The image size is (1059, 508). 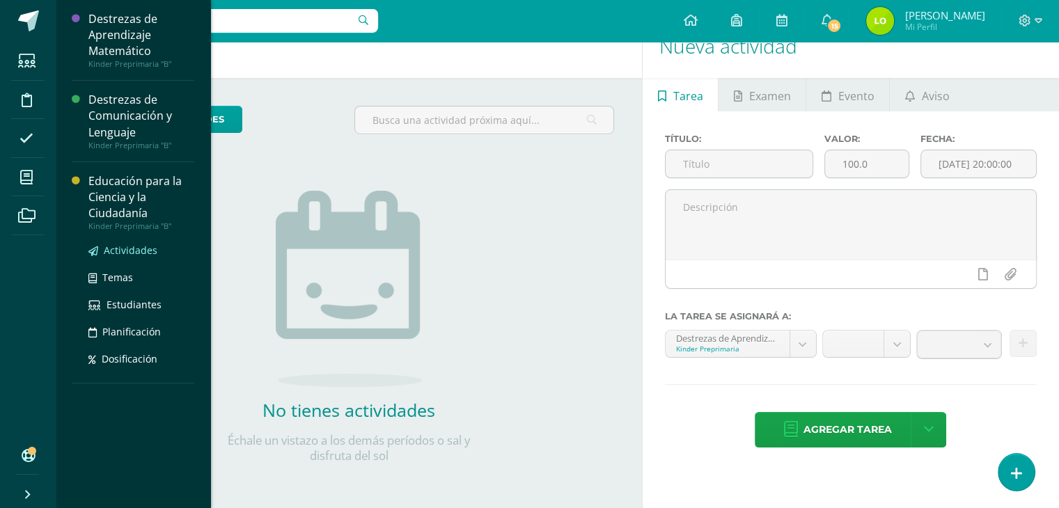 What do you see at coordinates (762, 95) in the screenshot?
I see `a: Examen` at bounding box center [762, 95].